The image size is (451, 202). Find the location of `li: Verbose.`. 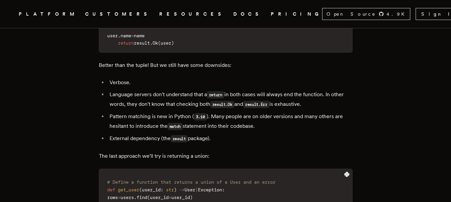

li: Verbose. is located at coordinates (230, 83).